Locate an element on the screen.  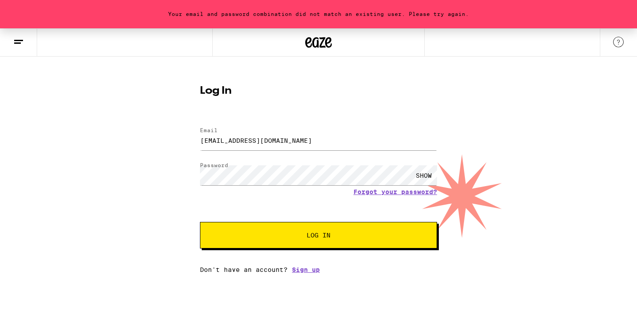
label: Email is located at coordinates (209, 130).